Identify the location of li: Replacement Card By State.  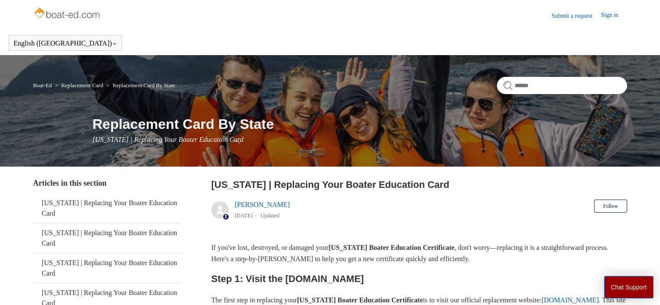
(140, 85).